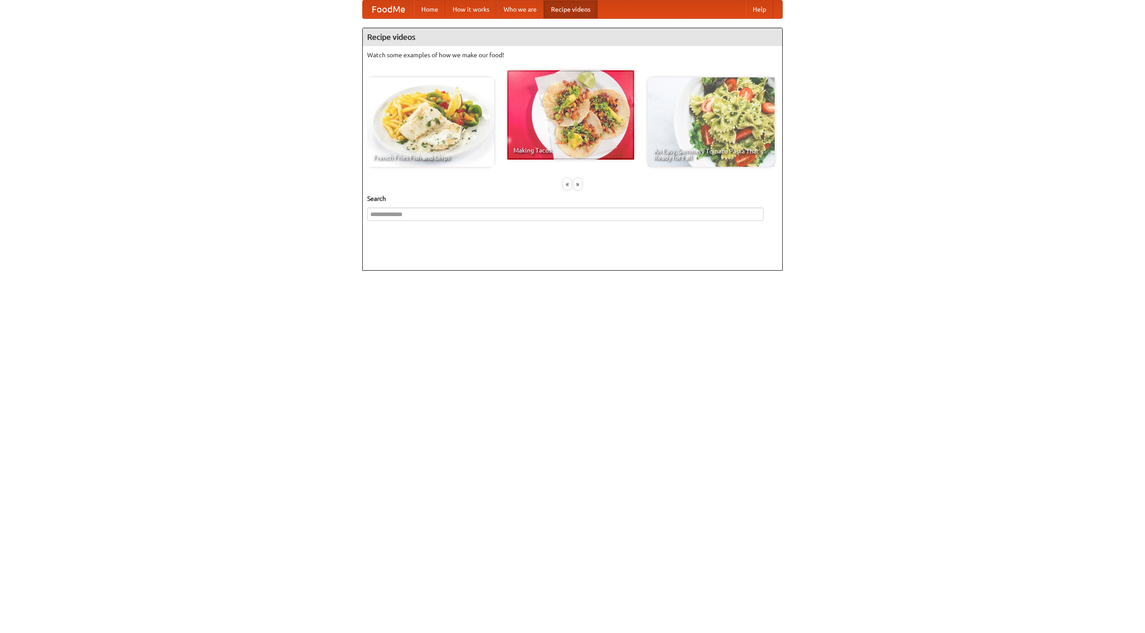 The image size is (1145, 633). Describe the element at coordinates (711, 122) in the screenshot. I see `a: An Easy, Summery Tomato Pasta That's Ready for Fall` at that location.